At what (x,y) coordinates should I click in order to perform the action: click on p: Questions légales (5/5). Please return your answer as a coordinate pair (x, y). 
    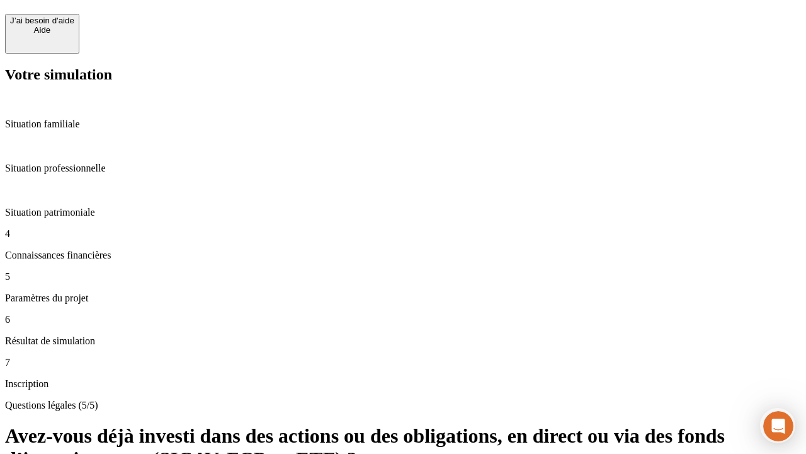
    Looking at the image, I should click on (403, 405).